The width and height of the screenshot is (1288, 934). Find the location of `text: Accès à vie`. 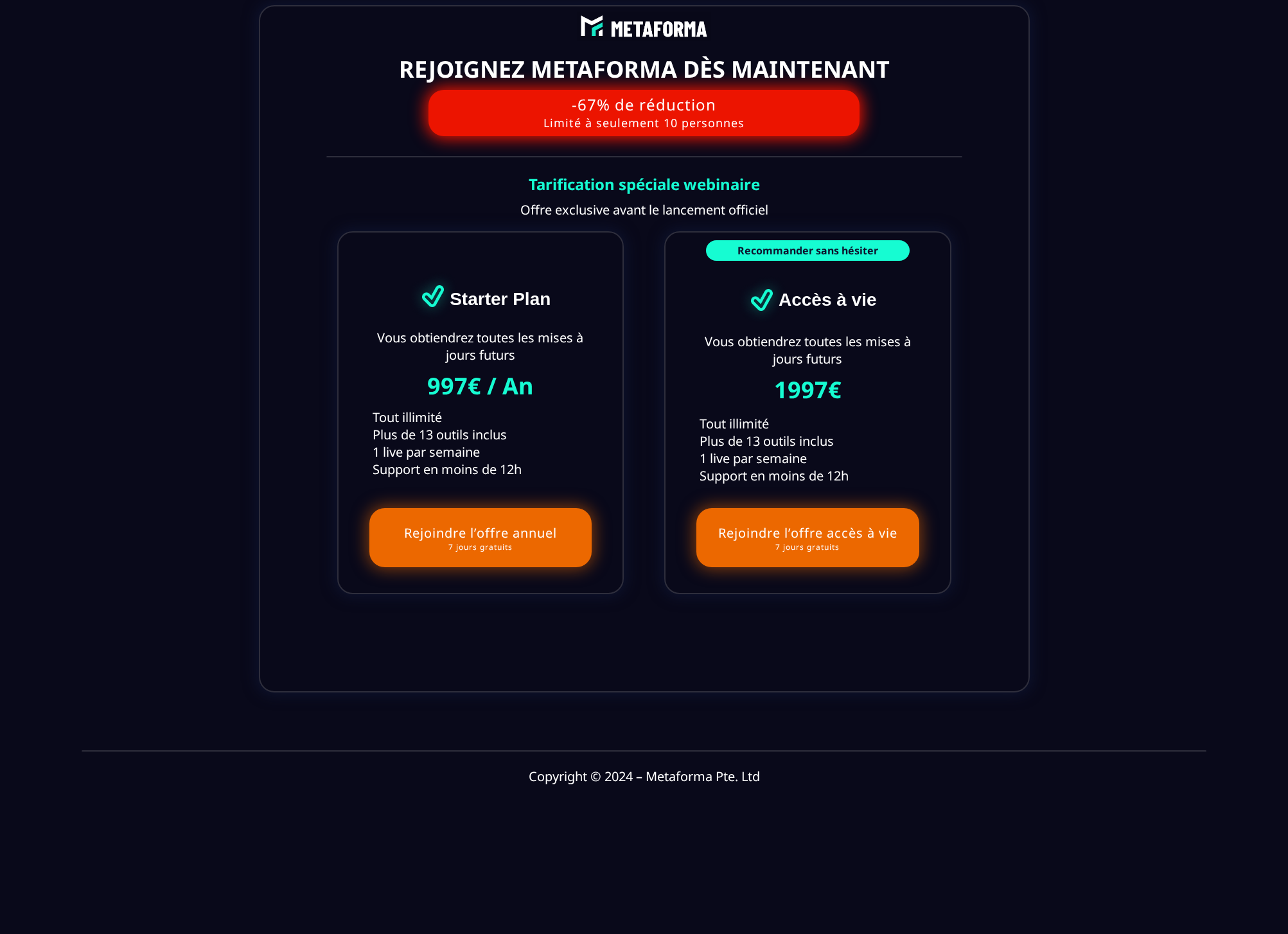

text: Accès à vie is located at coordinates (828, 300).